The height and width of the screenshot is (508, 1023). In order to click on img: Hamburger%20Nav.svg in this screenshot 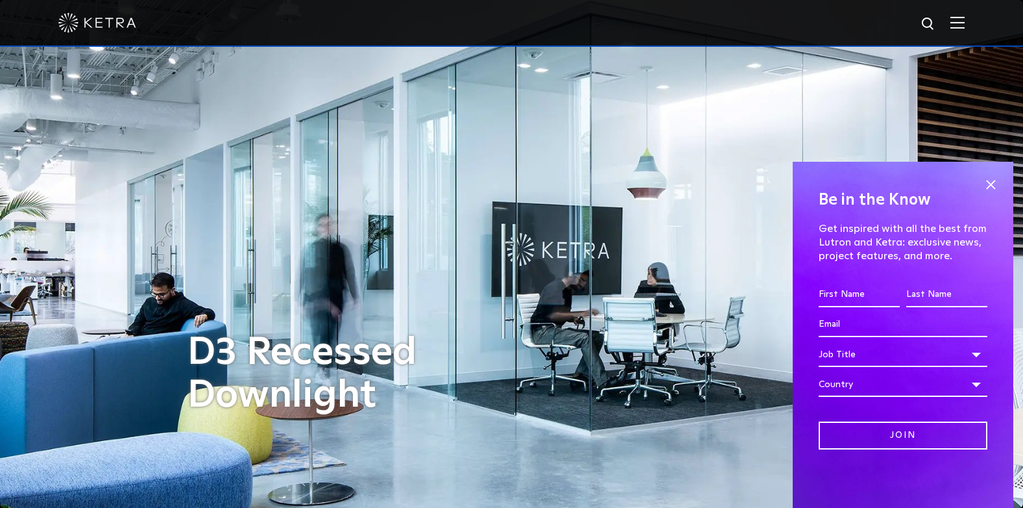, I will do `click(958, 22)`.